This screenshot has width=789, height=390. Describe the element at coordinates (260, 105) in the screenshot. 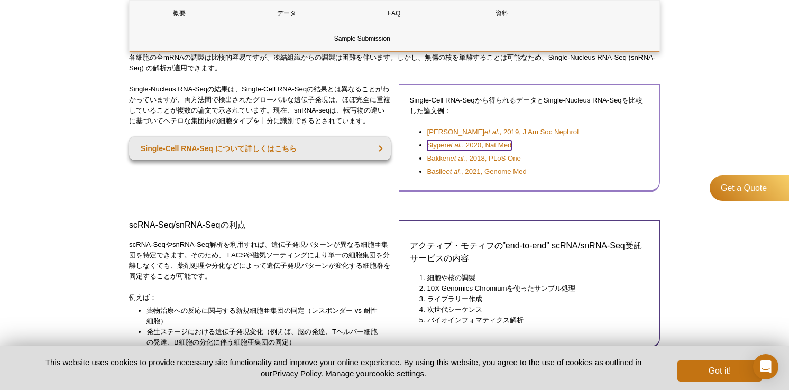

I see `p: Single-Nucleus RNA-Seqの結果は、Single-Cell RNA-Seqの結果とは異なることがわかっていますが、両方法間で検出されたグローバルな遺伝子発現は、ほぼ完全に重複し...` at that location.